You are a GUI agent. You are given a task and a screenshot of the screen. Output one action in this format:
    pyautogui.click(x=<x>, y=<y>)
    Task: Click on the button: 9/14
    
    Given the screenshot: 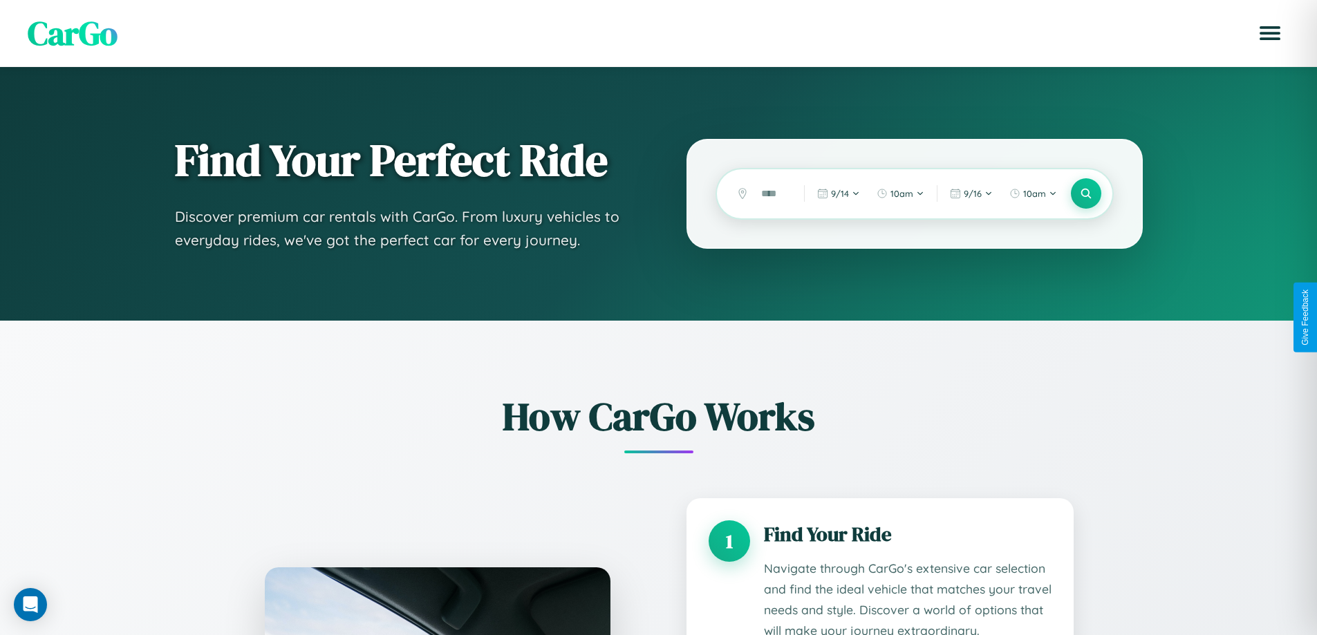 What is the action you would take?
    pyautogui.click(x=839, y=194)
    